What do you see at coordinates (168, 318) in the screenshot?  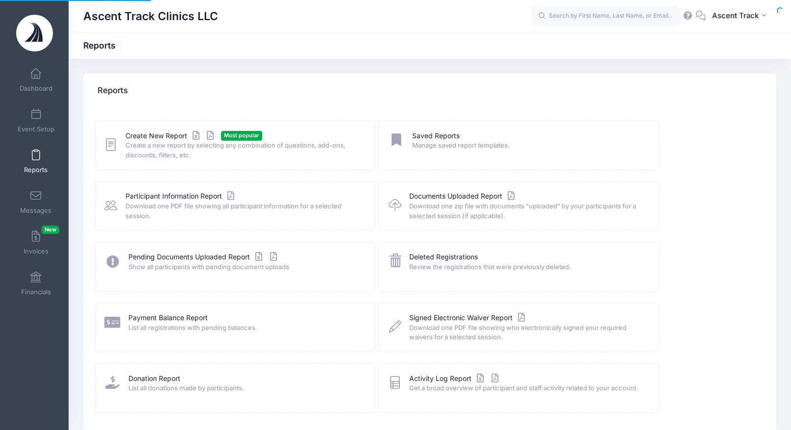 I see `a: Payment Balance Report` at bounding box center [168, 318].